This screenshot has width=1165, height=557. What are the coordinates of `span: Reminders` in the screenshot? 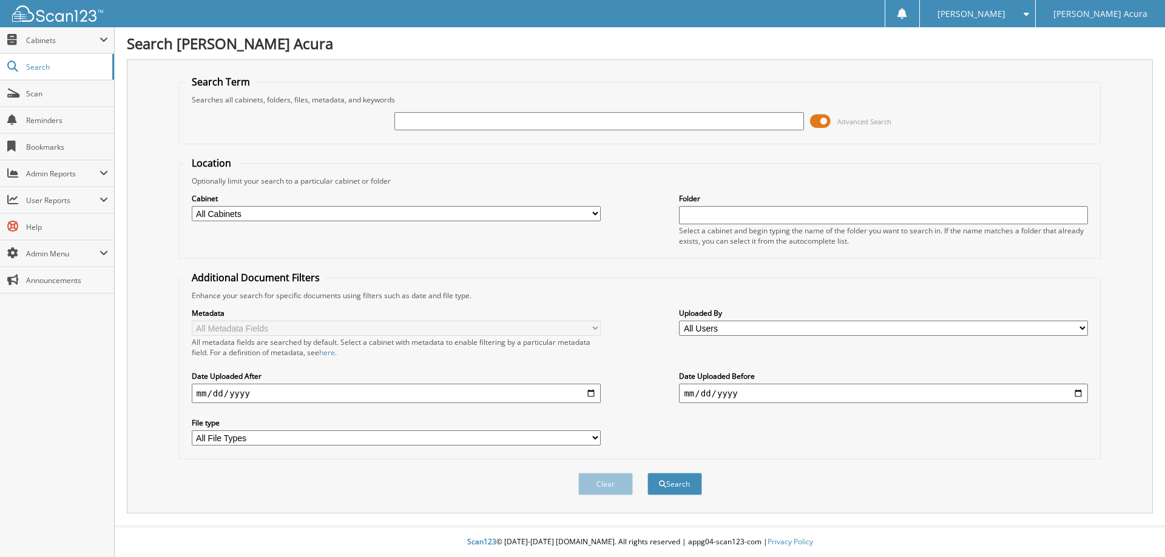 It's located at (67, 120).